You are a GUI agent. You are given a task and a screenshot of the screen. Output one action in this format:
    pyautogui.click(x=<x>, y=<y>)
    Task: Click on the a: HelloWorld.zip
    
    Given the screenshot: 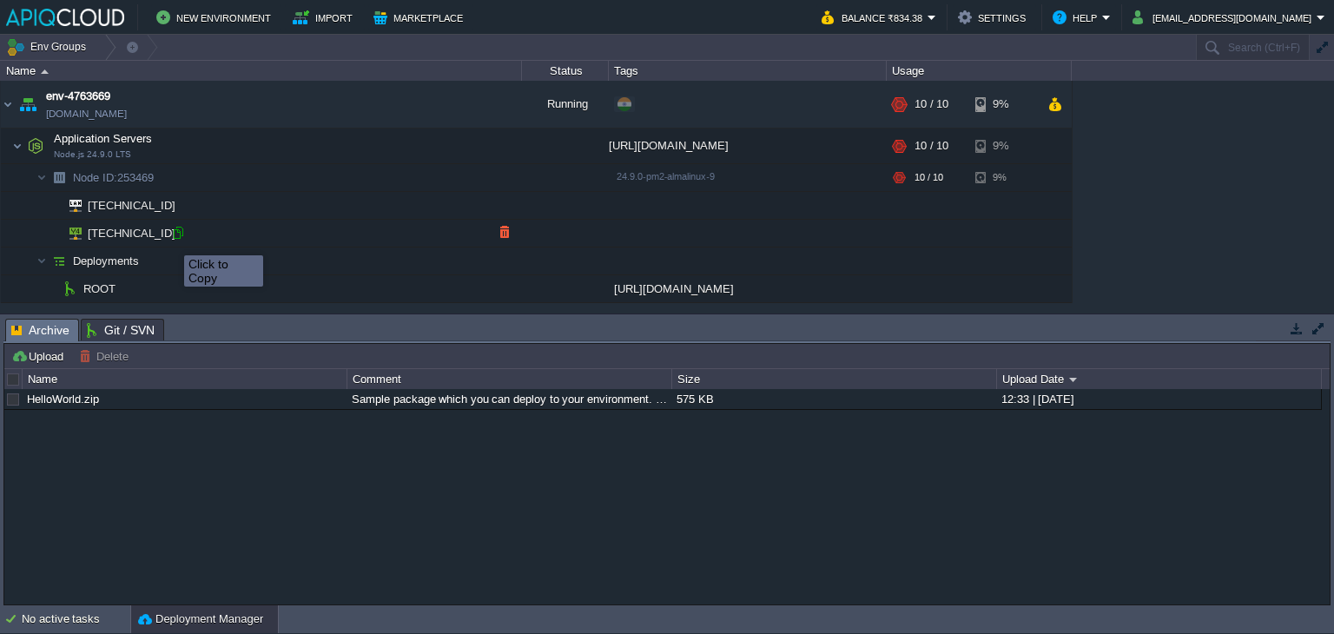 What is the action you would take?
    pyautogui.click(x=63, y=399)
    